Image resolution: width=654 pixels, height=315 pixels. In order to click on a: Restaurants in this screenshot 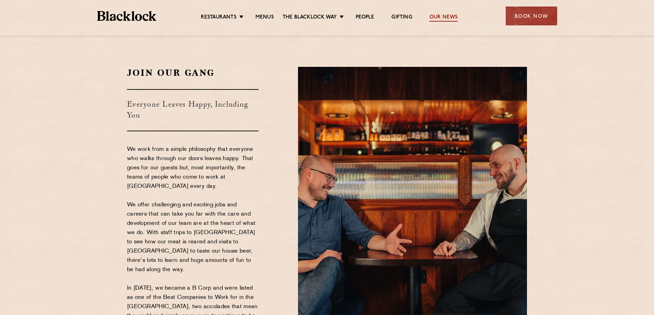, I will do `click(219, 18)`.